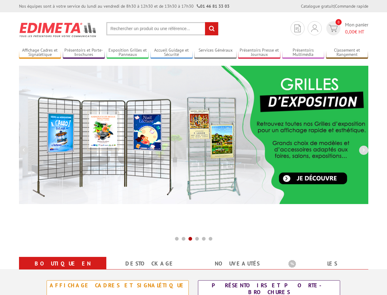  I want to click on span: € HT, so click(357, 32).